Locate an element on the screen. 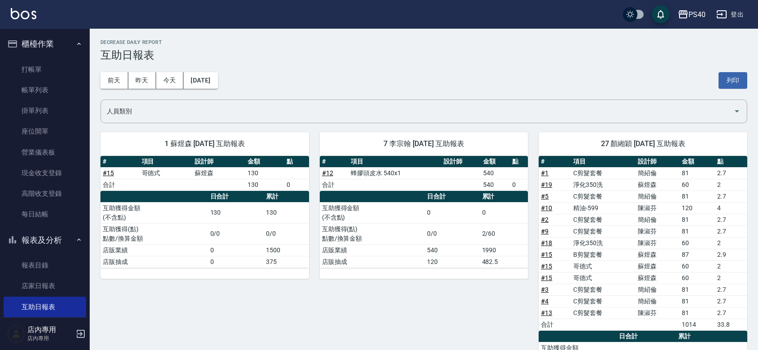  a: #4 is located at coordinates (544, 301).